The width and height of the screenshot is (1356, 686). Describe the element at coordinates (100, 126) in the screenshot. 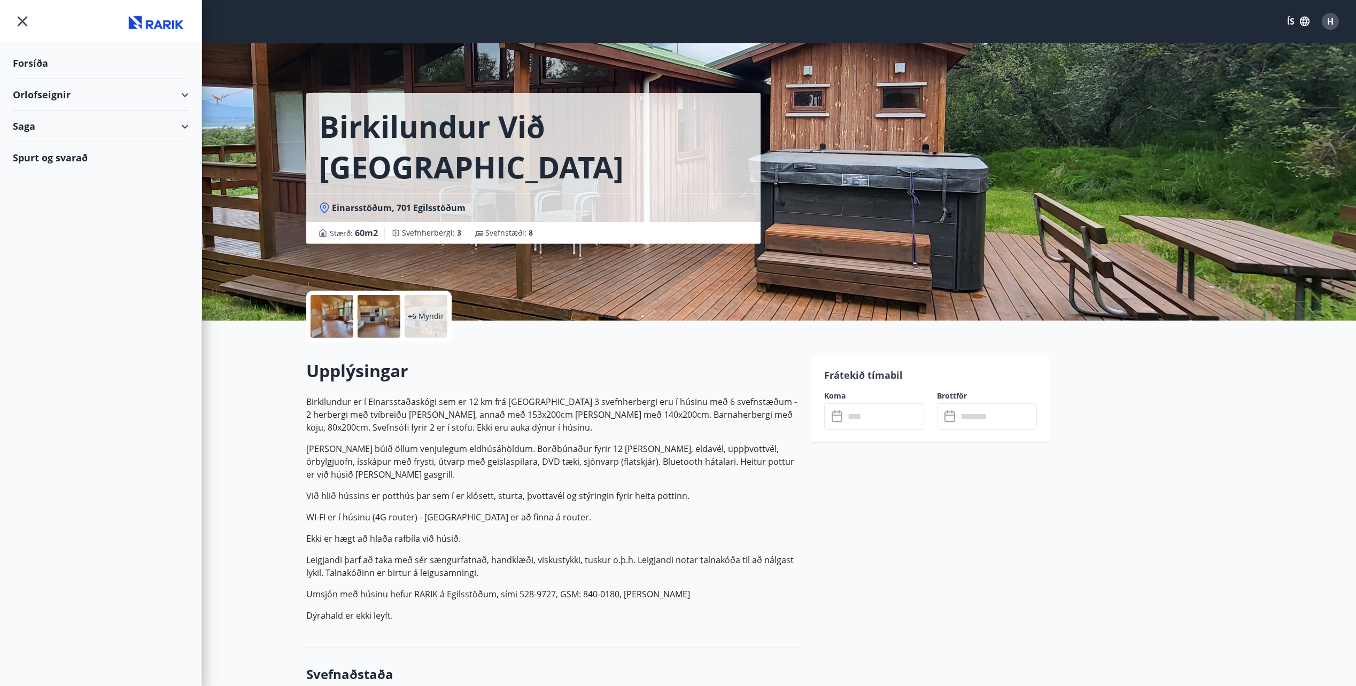

I see `div: Saga` at that location.